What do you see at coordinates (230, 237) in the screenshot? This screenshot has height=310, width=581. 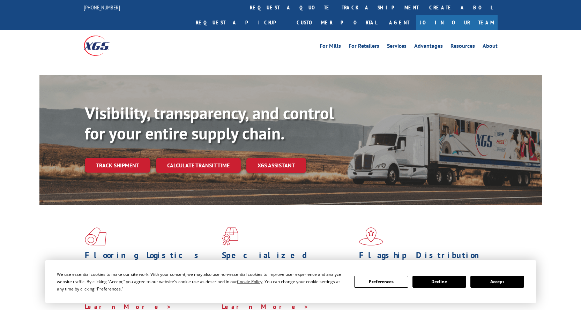 I see `img: xgs-icon-focused-on-flooring-red` at bounding box center [230, 237].